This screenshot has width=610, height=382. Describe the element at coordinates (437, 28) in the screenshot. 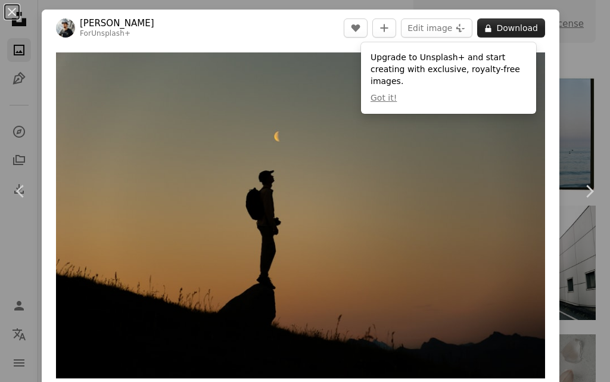

I see `button: Edit image` at that location.